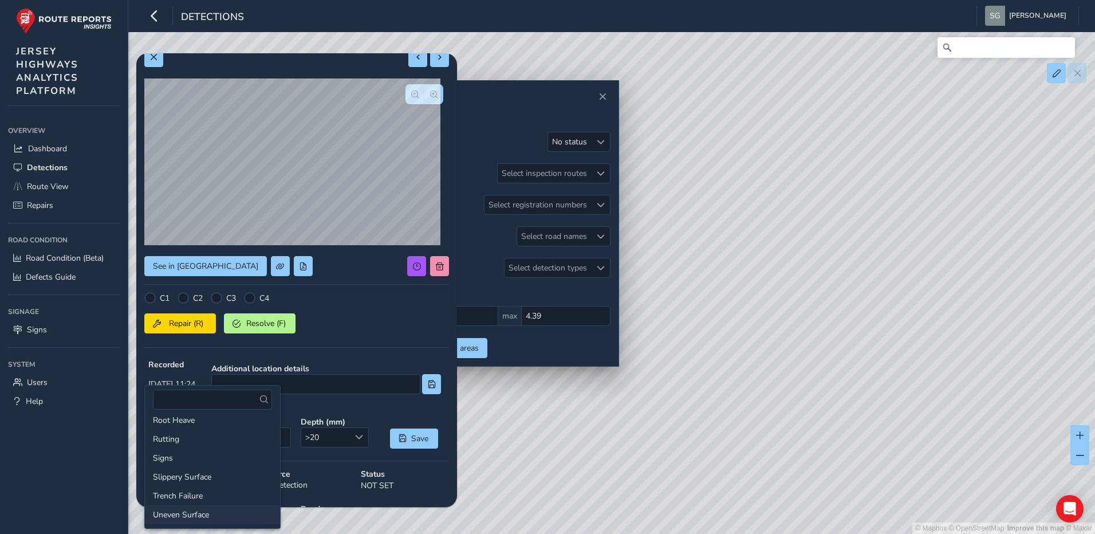 This screenshot has width=1095, height=534. What do you see at coordinates (326, 368) in the screenshot?
I see `strong: Additional location details` at bounding box center [326, 368].